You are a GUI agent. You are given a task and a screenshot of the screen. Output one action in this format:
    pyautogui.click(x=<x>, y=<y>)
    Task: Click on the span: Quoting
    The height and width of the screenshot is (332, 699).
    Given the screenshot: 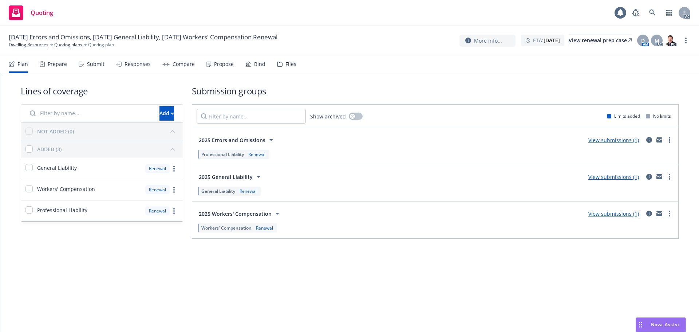 What is the action you would take?
    pyautogui.click(x=42, y=13)
    